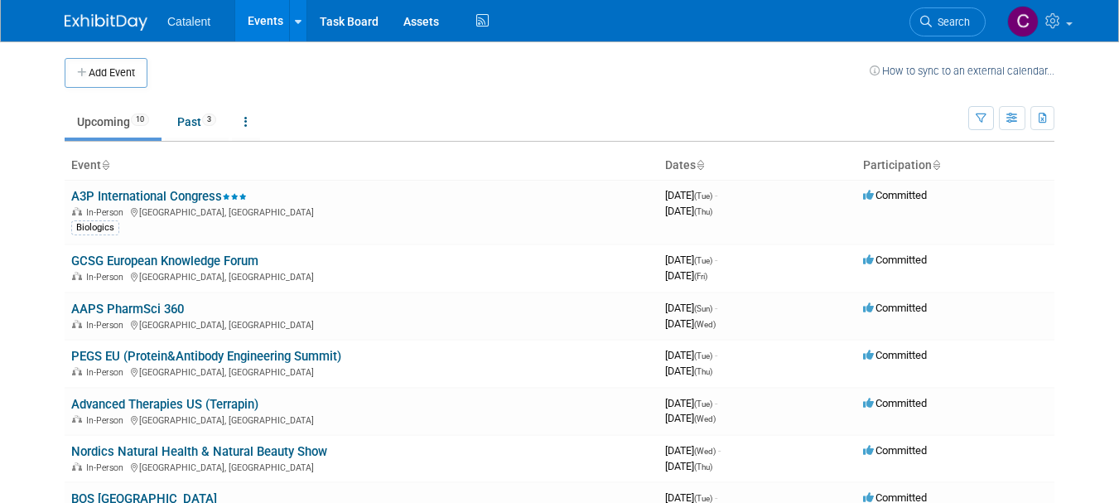 The width and height of the screenshot is (1119, 503). I want to click on span: 3, so click(209, 119).